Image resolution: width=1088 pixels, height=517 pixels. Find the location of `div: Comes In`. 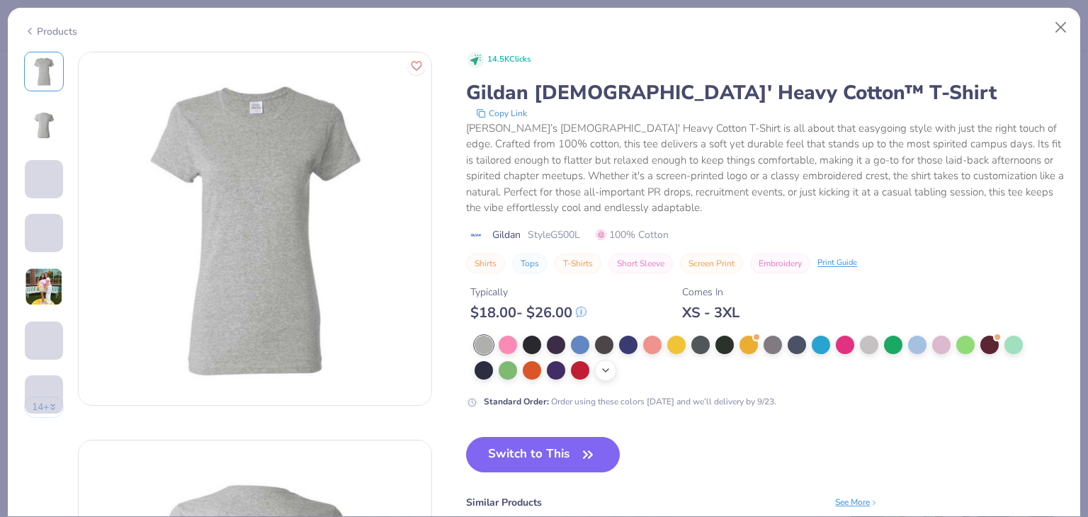

div: Comes In is located at coordinates (711, 292).